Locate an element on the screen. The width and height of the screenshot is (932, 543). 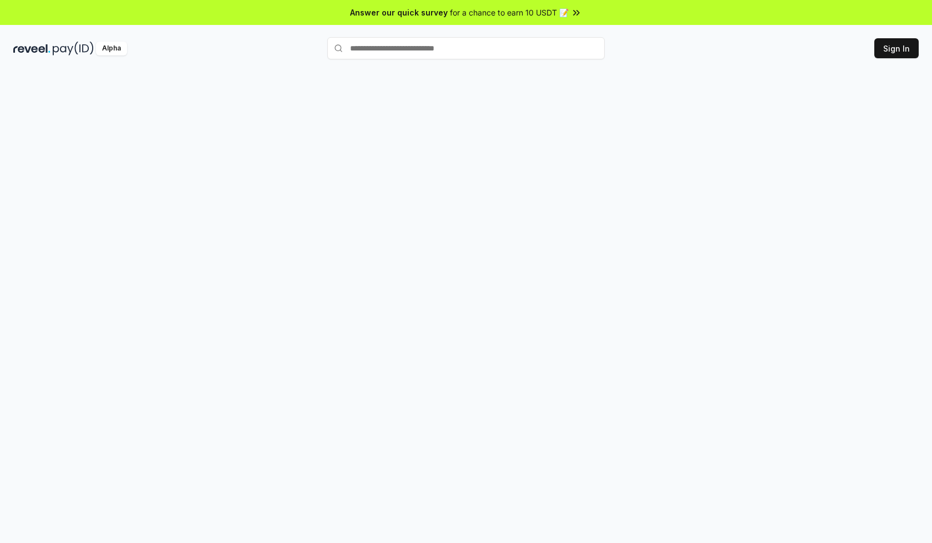
div: Alpha is located at coordinates (111, 48).